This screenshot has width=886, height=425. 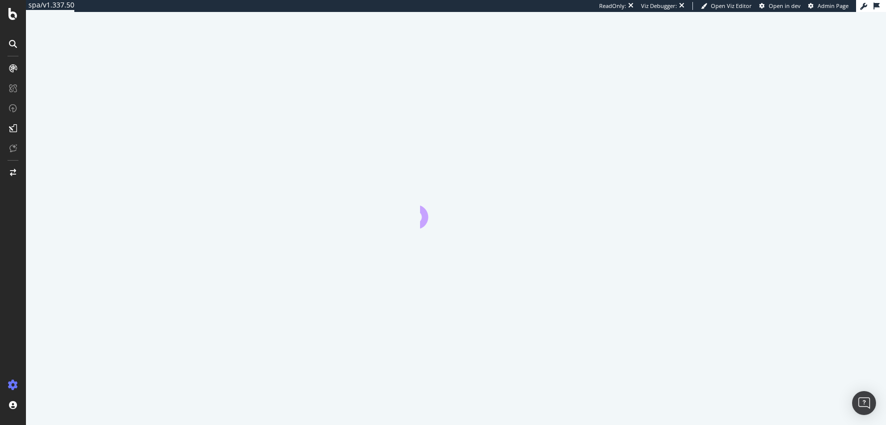 What do you see at coordinates (456, 211) in the screenshot?
I see `div: animation` at bounding box center [456, 211].